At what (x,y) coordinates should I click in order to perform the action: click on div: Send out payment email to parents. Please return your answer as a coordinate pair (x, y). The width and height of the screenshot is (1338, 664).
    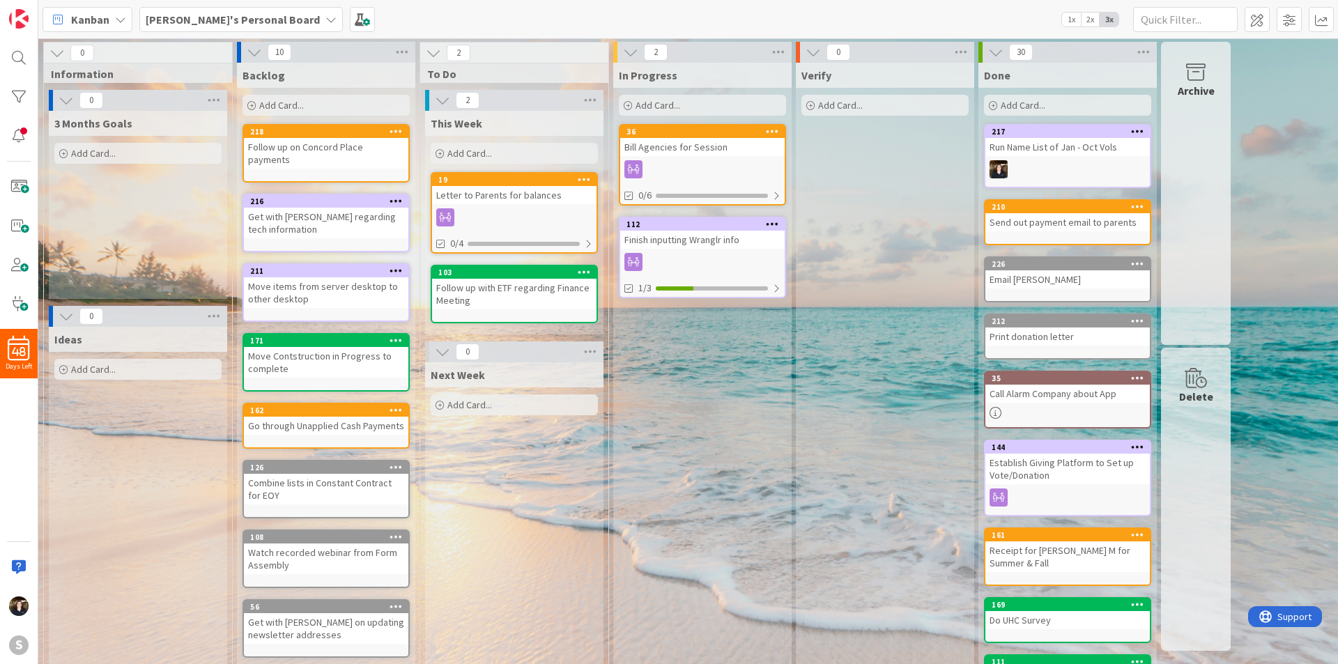
    Looking at the image, I should click on (1068, 222).